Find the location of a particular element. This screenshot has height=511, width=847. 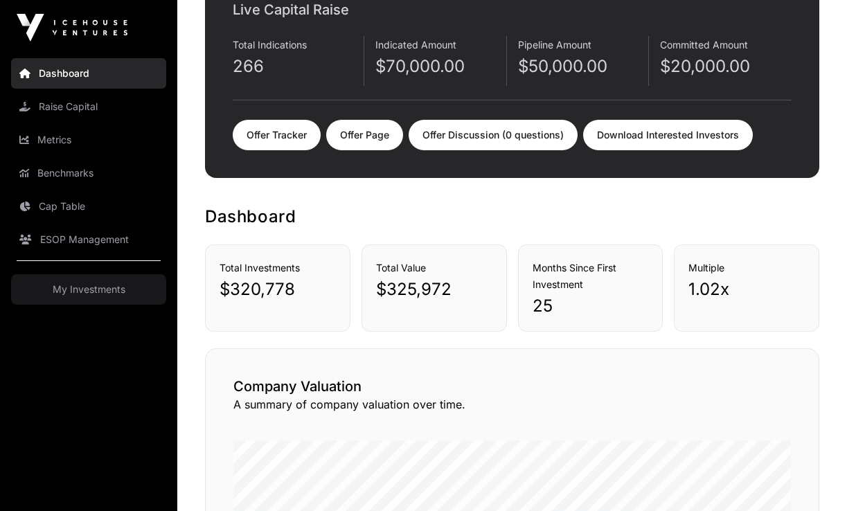

span: Total Indications is located at coordinates (270, 44).